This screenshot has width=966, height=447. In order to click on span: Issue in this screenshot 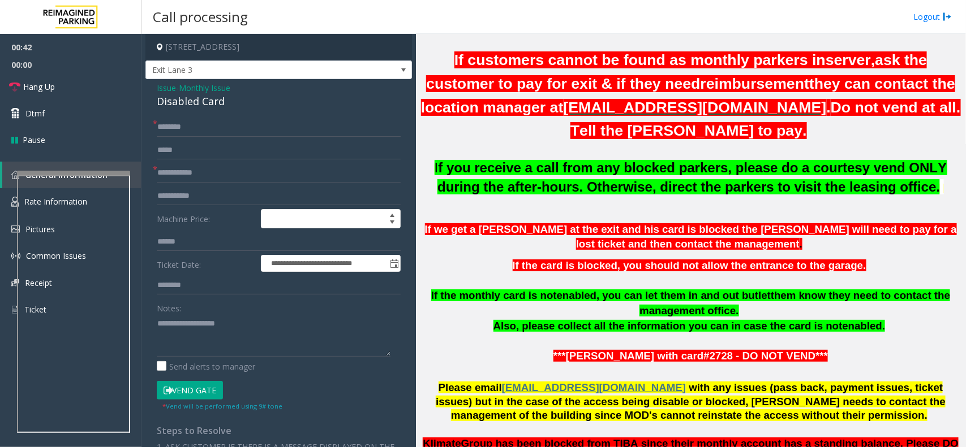, I will do `click(166, 88)`.